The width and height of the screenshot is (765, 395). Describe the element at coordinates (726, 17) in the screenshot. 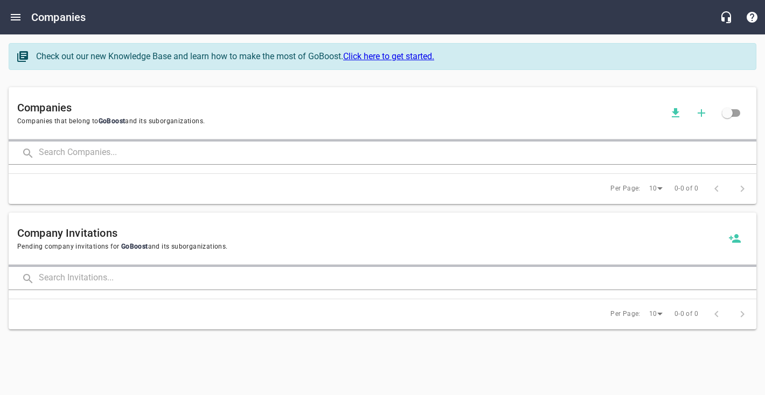

I see `button: Live Chat` at that location.